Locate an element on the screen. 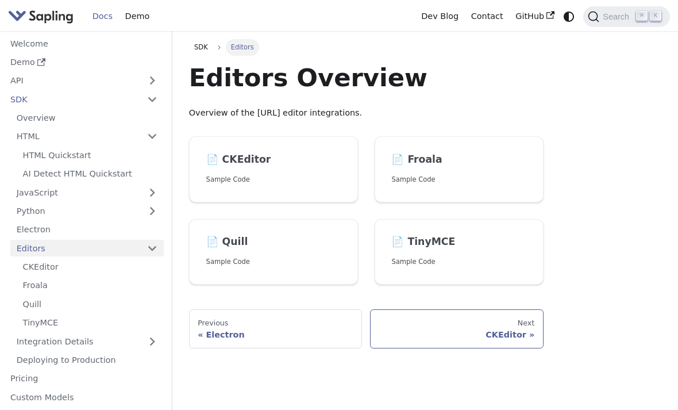 The image size is (678, 410). a: Welcome is located at coordinates (84, 43).